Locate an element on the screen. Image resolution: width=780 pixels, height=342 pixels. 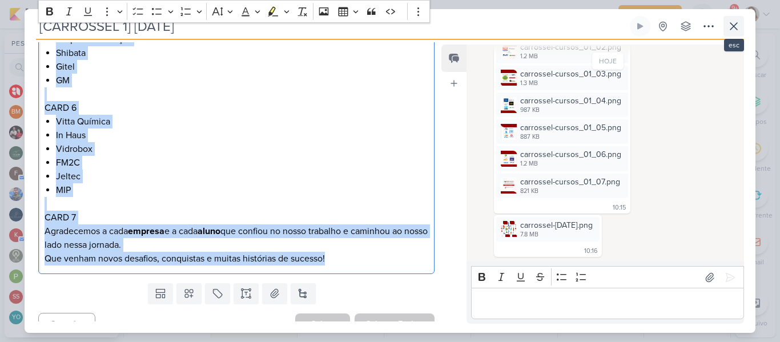
div: 1.3 MB is located at coordinates (570, 83).